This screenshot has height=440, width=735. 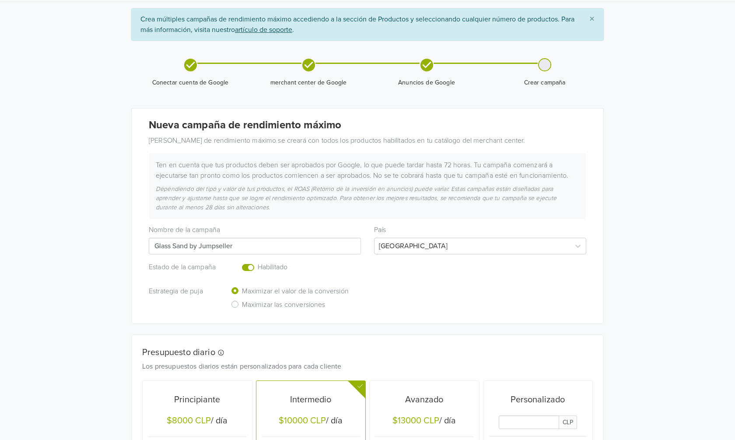 I want to click on h6: Nombre de la campaña, so click(x=255, y=230).